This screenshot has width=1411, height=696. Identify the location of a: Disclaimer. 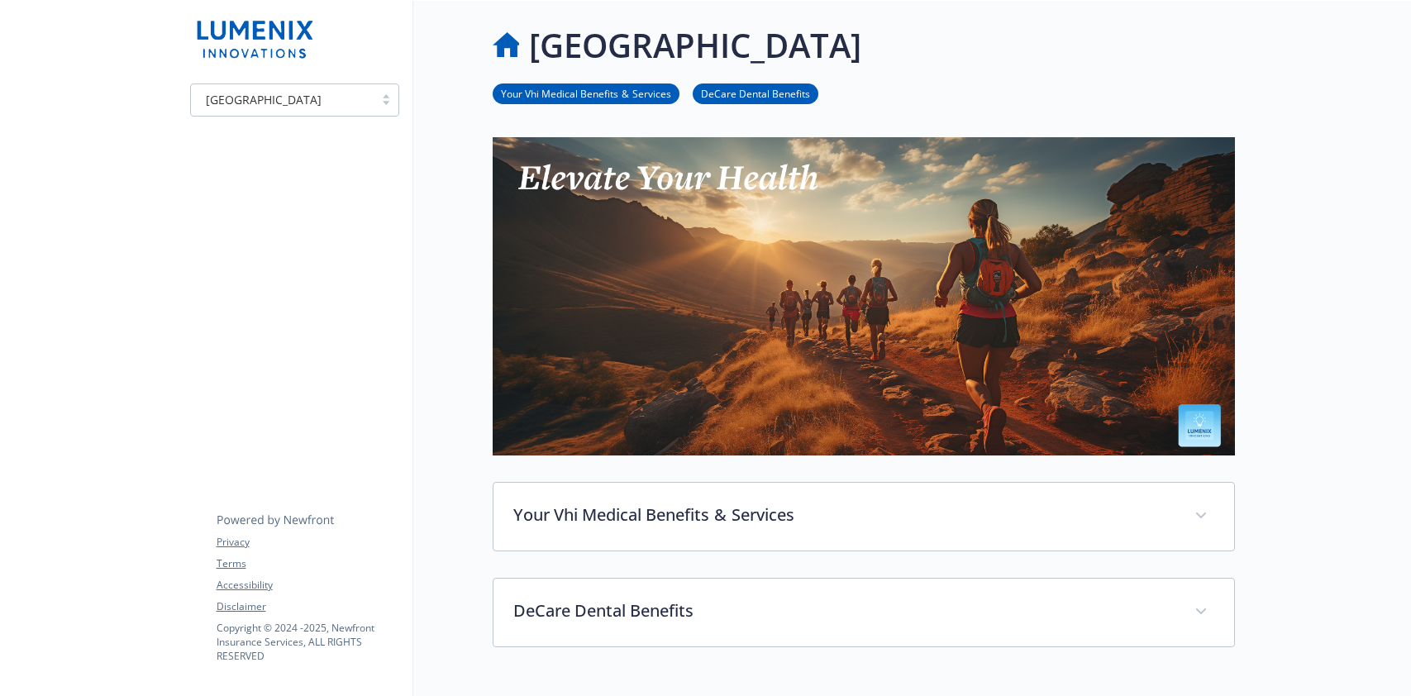
(308, 607).